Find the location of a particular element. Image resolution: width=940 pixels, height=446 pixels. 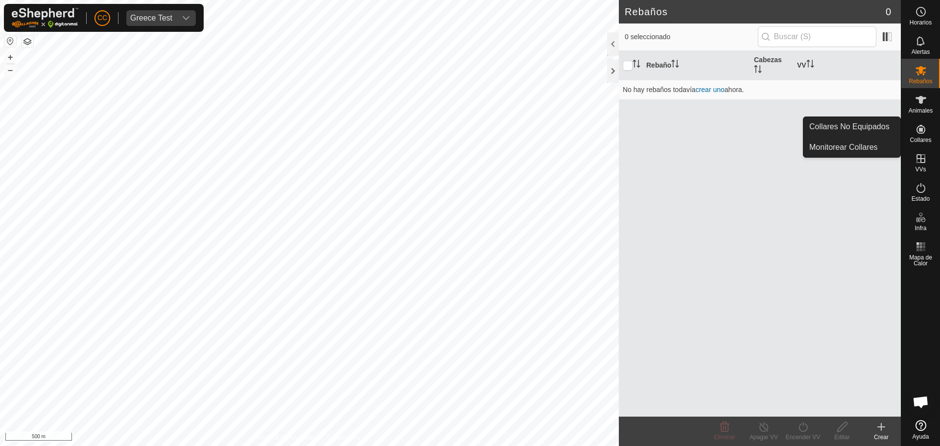

img: Logo Gallagher is located at coordinates (45, 18).